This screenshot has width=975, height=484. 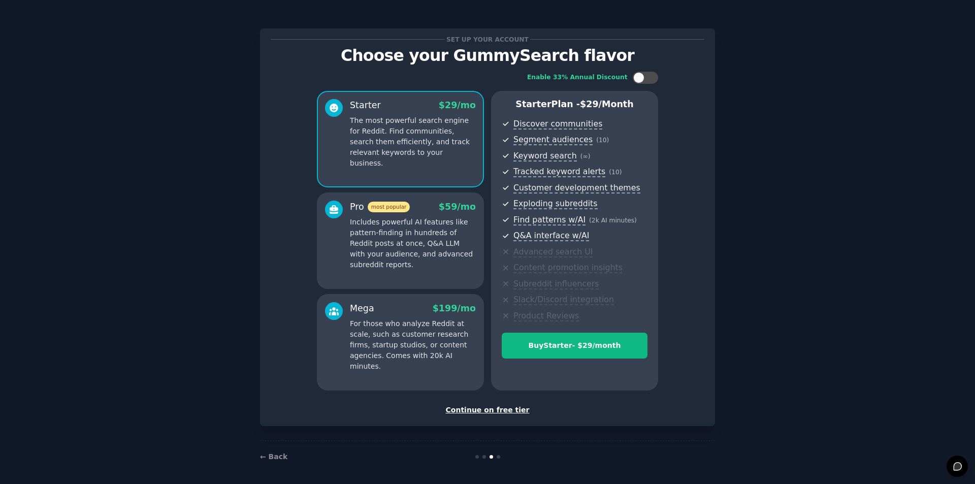 I want to click on p: Starter Plan -, so click(x=574, y=104).